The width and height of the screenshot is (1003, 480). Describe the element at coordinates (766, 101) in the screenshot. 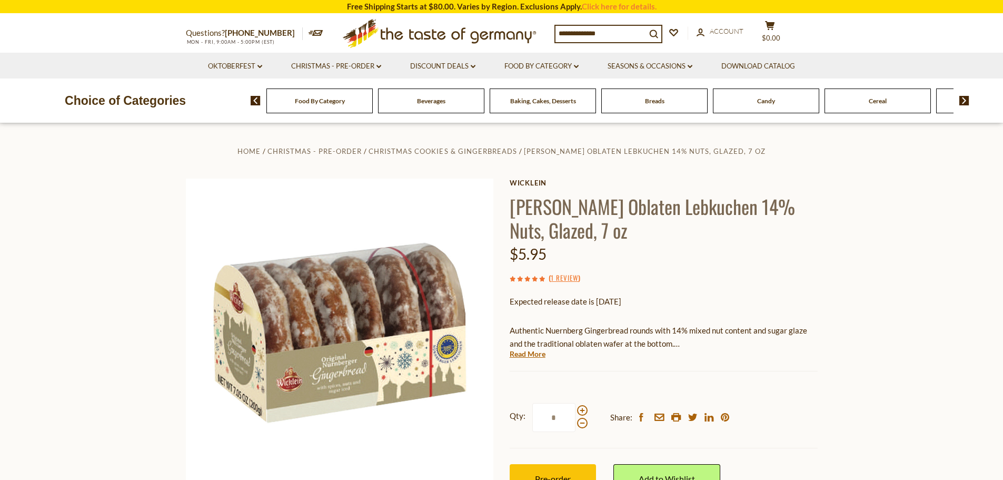

I see `a: Candy` at that location.